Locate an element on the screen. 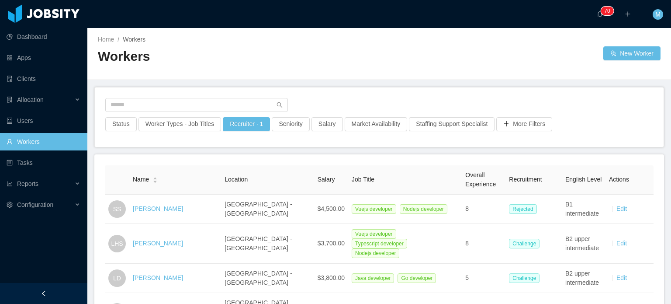  i: icon: caret-up is located at coordinates (155, 177).